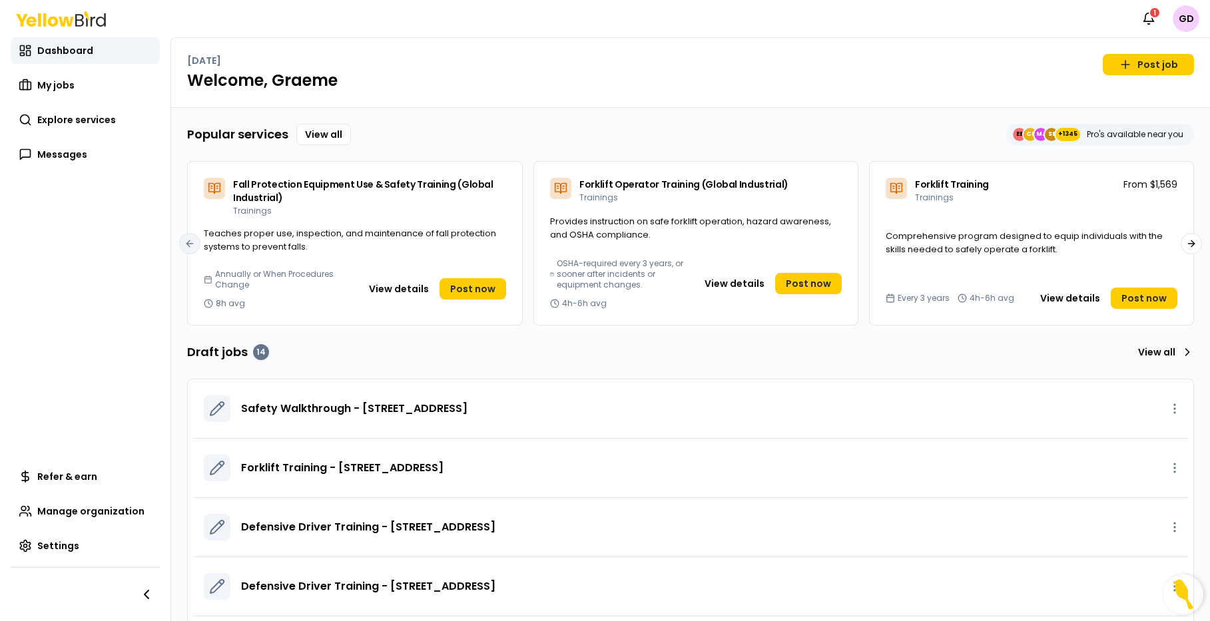  I want to click on span: +1345, so click(1067, 135).